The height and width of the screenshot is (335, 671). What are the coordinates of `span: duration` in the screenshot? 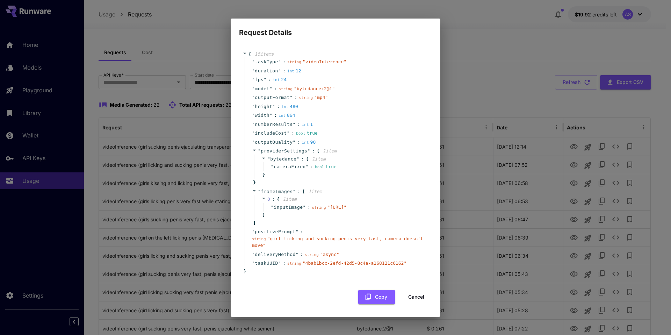 It's located at (266, 71).